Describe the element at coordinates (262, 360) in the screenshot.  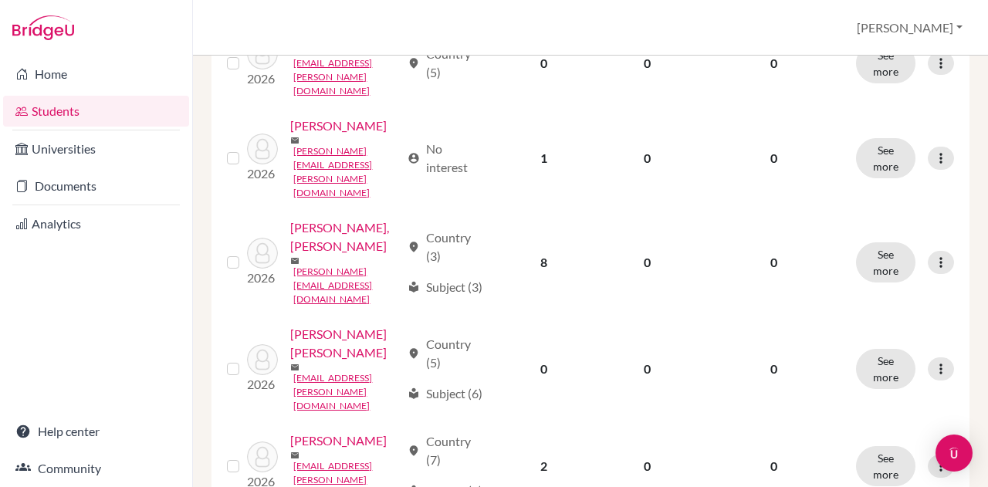
I see `img: Morett Lum, Emelie` at that location.